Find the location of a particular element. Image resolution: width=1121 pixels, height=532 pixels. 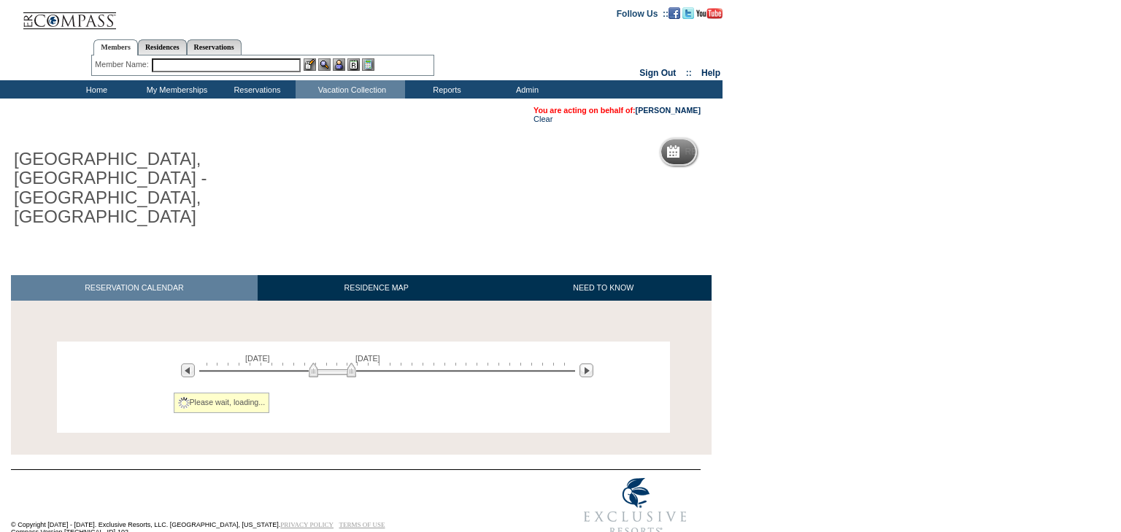

td: Reservations is located at coordinates (256, 89).